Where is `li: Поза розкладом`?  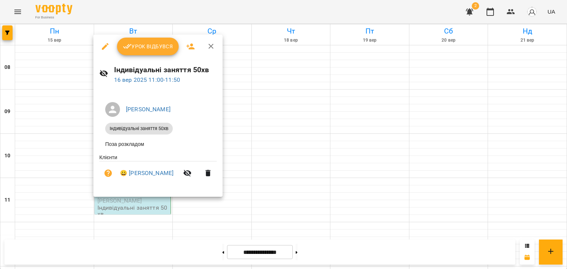 li: Поза розкладом is located at coordinates (158, 144).